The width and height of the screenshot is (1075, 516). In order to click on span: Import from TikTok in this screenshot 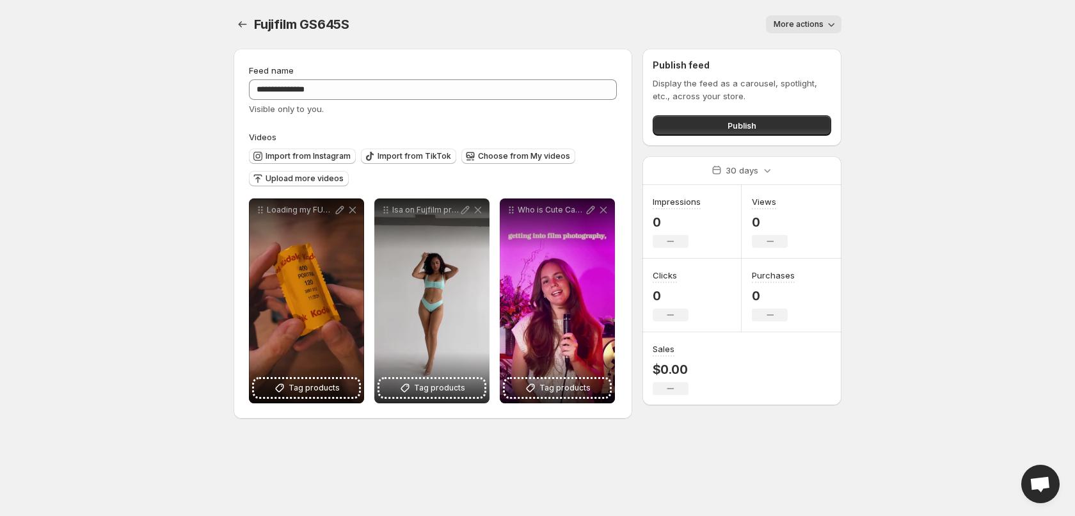, I will do `click(414, 156)`.